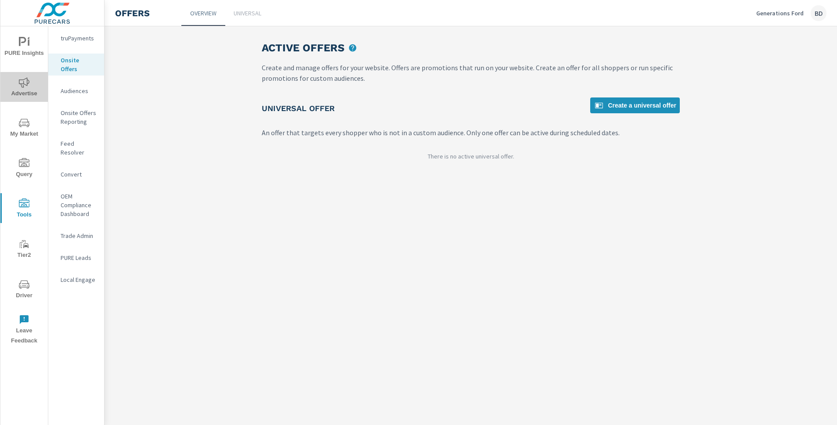  I want to click on p: Generations Ford, so click(780, 13).